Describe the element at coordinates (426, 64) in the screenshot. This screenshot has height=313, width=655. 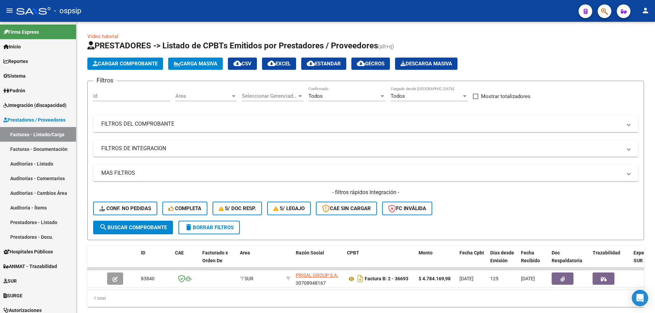
I see `button: Descarga Masiva` at that location.